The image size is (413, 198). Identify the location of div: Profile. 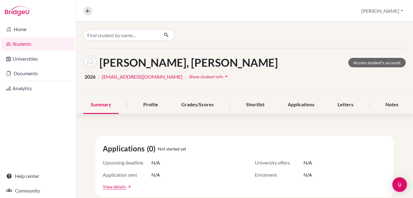
(151, 105).